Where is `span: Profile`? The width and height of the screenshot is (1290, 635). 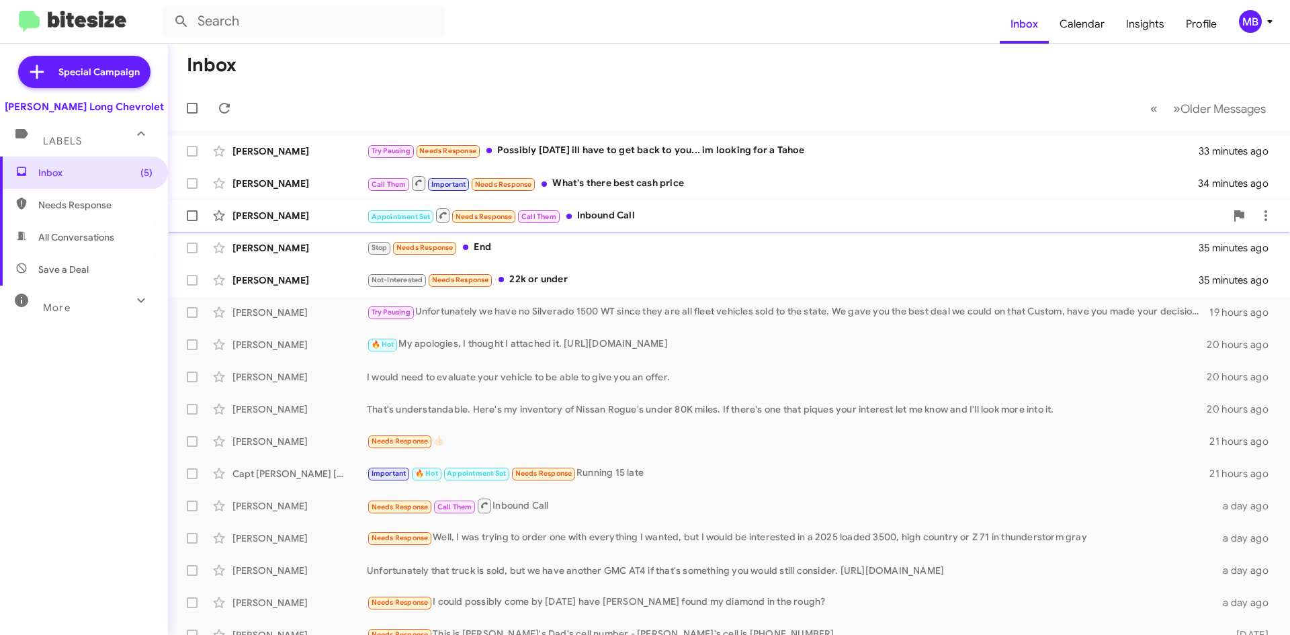
span: Profile is located at coordinates (1202, 24).